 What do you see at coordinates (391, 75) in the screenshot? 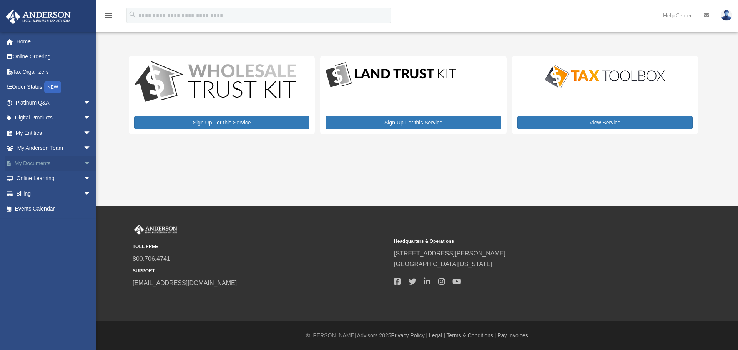
I see `img: LandTrust_lgo-1.jpg` at bounding box center [391, 75].